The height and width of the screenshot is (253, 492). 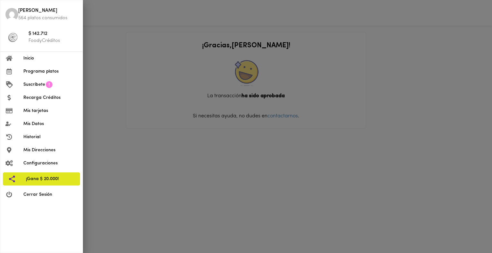 What do you see at coordinates (50, 71) in the screenshot?
I see `span: Programa platos` at bounding box center [50, 71].